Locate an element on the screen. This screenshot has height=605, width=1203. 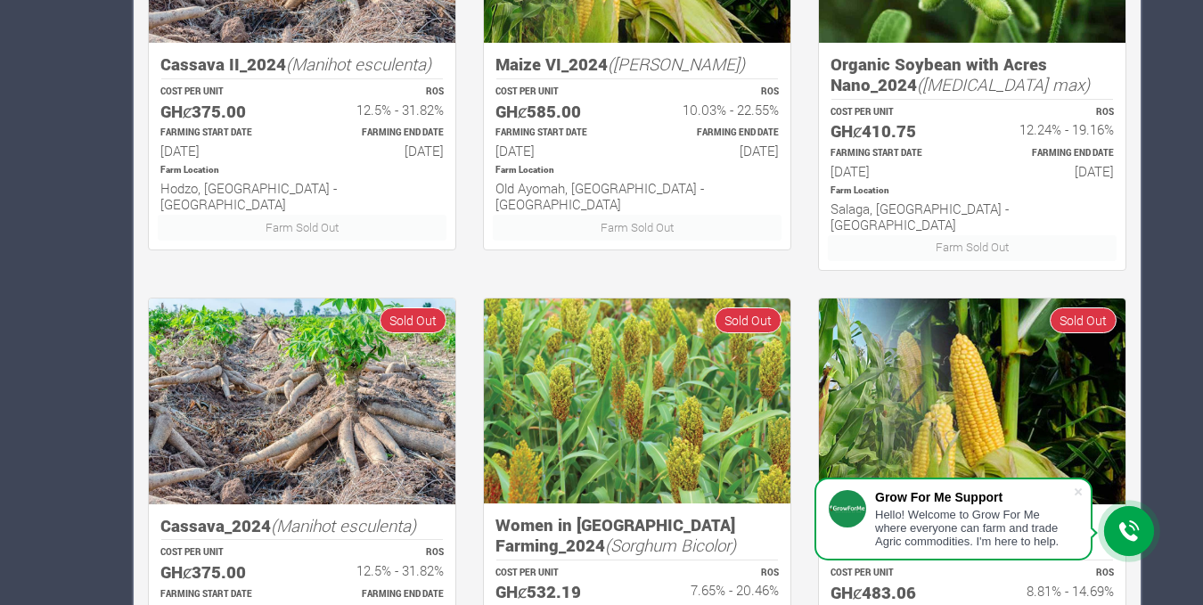
h5: Maize VI_2024 is located at coordinates (637, 64).